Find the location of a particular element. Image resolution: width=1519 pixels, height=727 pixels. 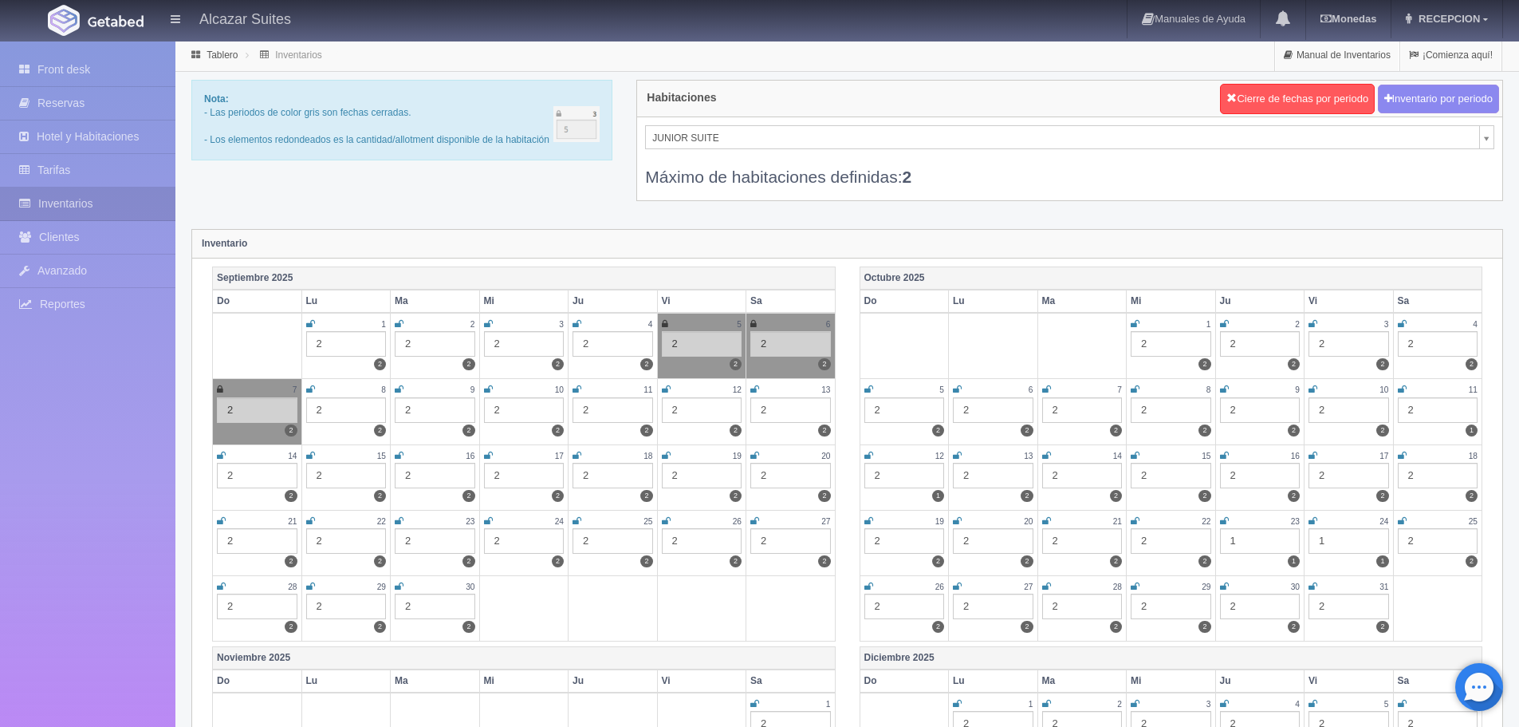

small: 20 is located at coordinates (825, 455).